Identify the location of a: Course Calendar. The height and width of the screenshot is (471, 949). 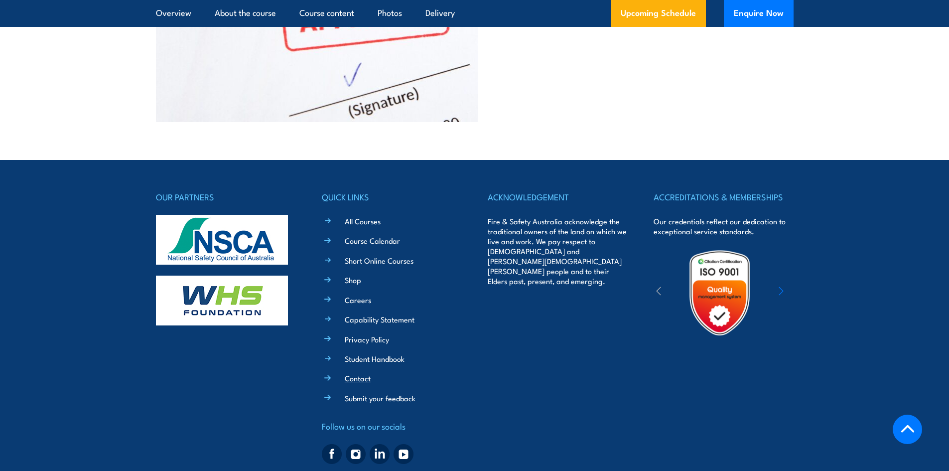
(372, 240).